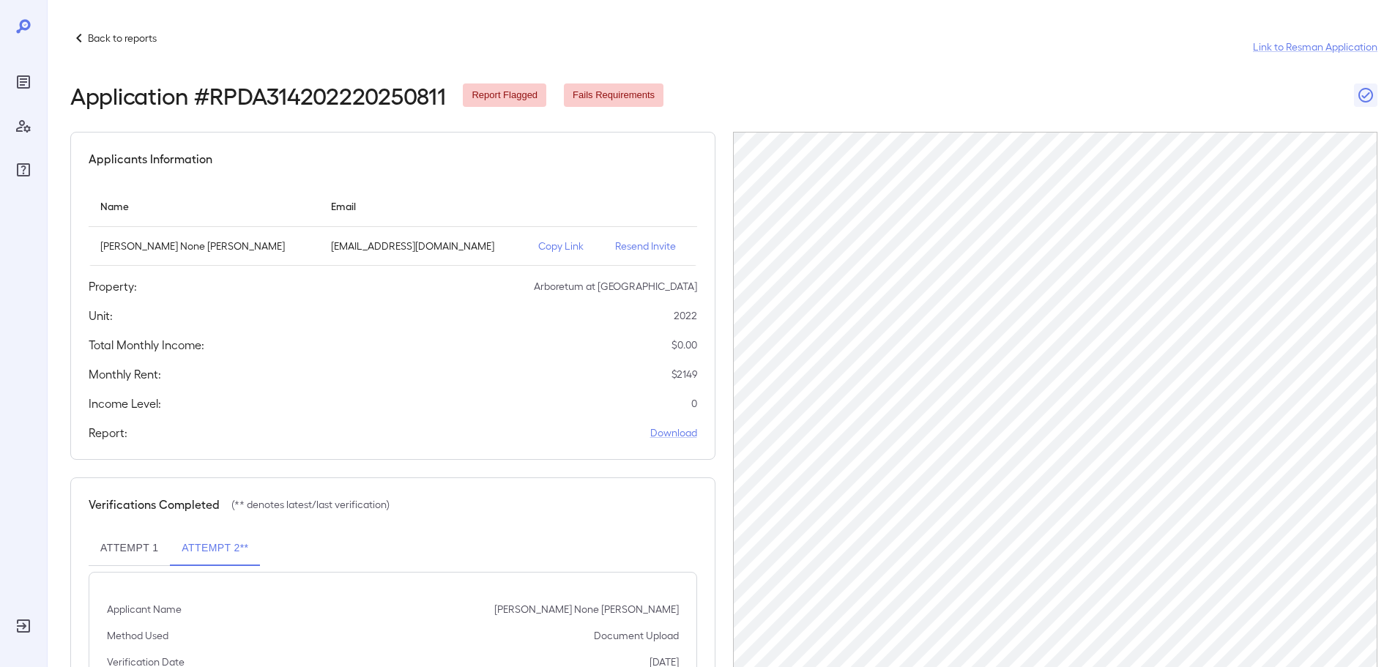  Describe the element at coordinates (310, 505) in the screenshot. I see `p: (** denotes latest/last verification)` at that location.